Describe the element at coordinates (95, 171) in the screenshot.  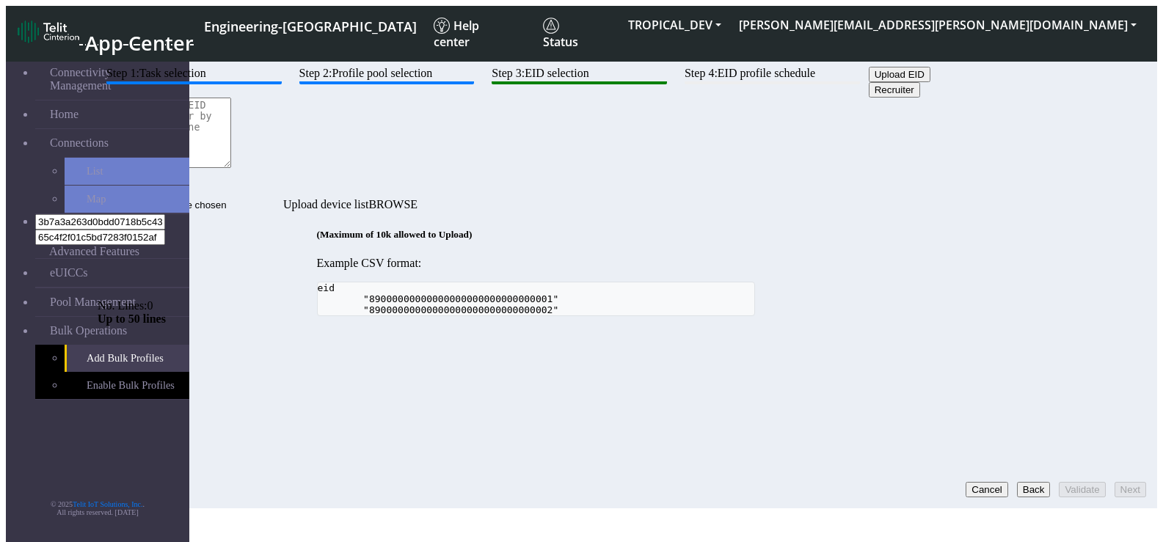
I see `span: List` at that location.